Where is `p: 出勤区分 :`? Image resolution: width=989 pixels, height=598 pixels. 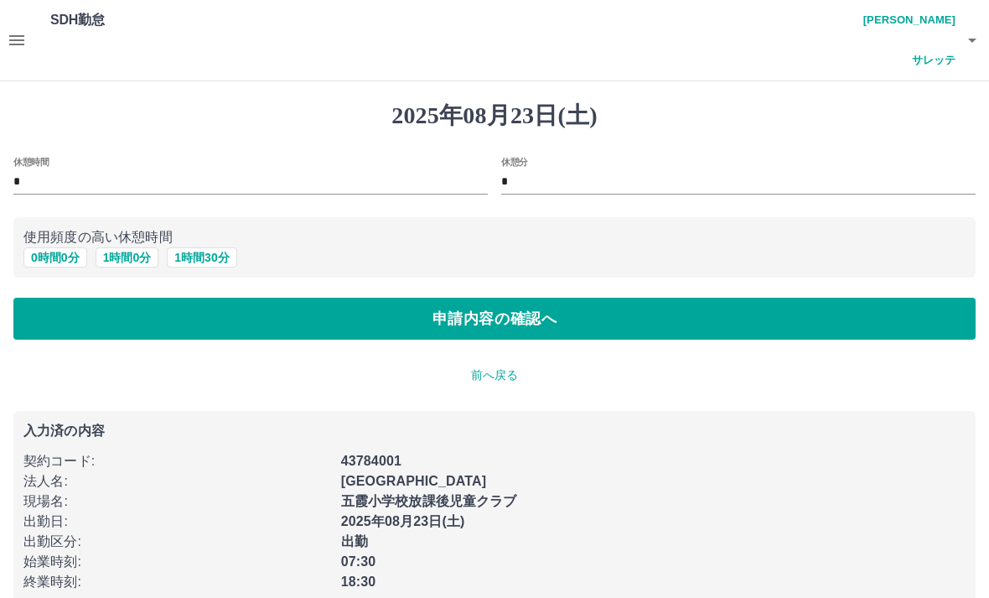
p: 出勤区分 : is located at coordinates (177, 542).